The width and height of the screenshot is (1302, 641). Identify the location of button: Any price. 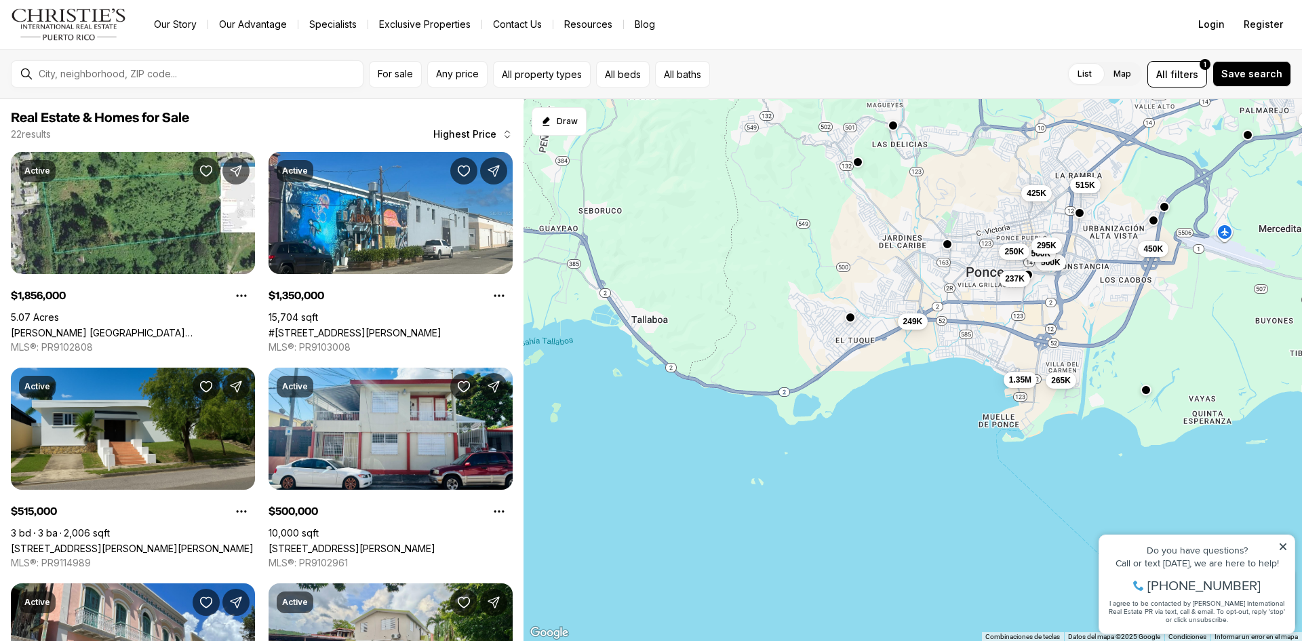
(457, 74).